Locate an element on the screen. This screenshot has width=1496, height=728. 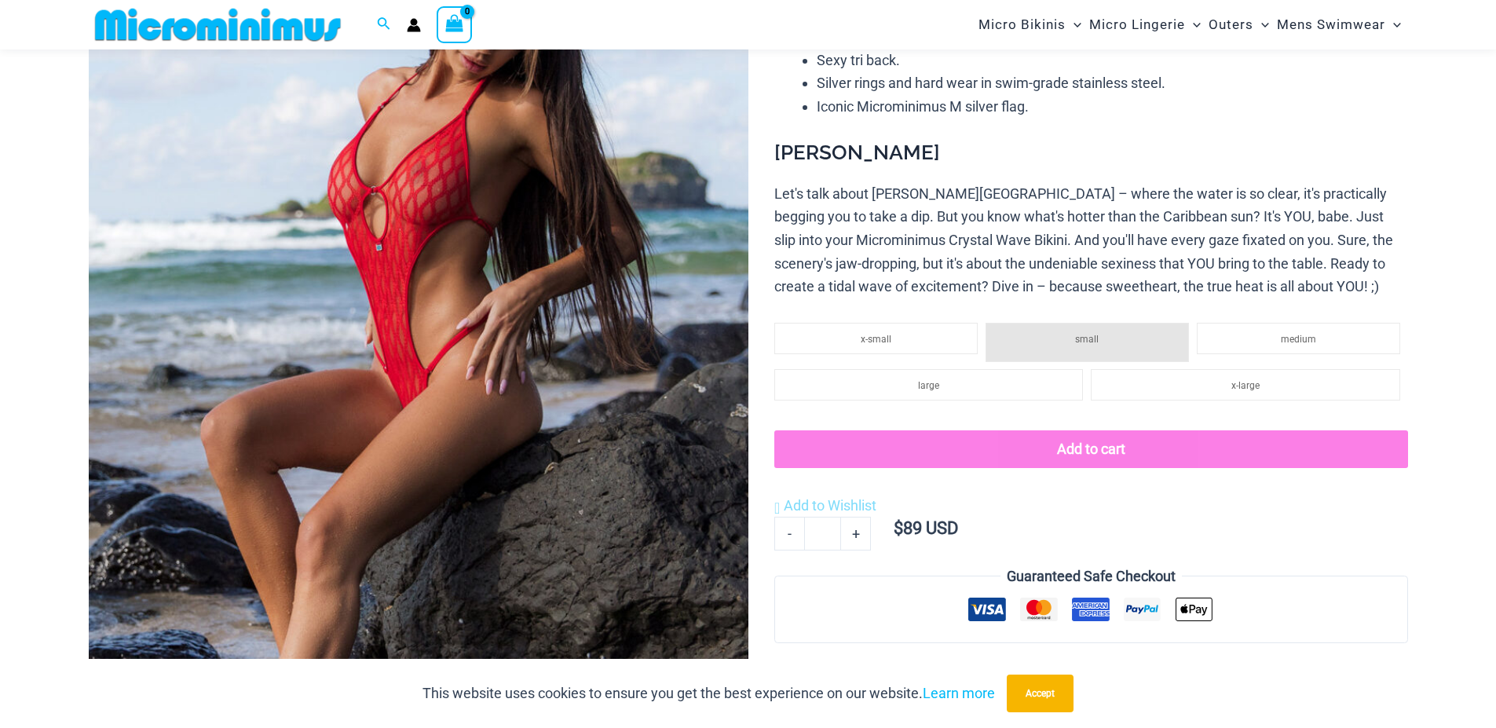
li: x-small is located at coordinates (876, 338).